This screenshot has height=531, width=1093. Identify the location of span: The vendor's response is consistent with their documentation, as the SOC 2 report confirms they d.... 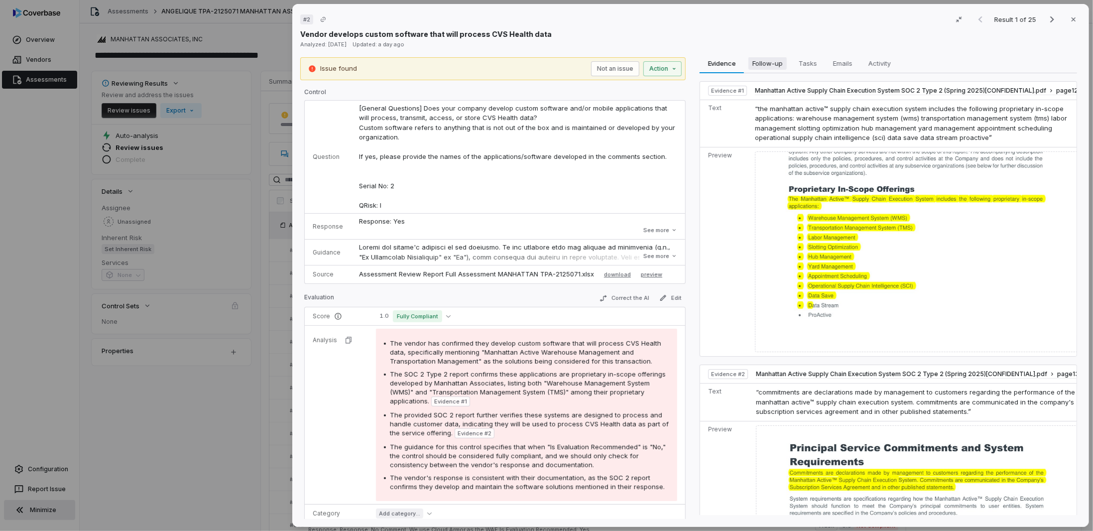
(527, 482).